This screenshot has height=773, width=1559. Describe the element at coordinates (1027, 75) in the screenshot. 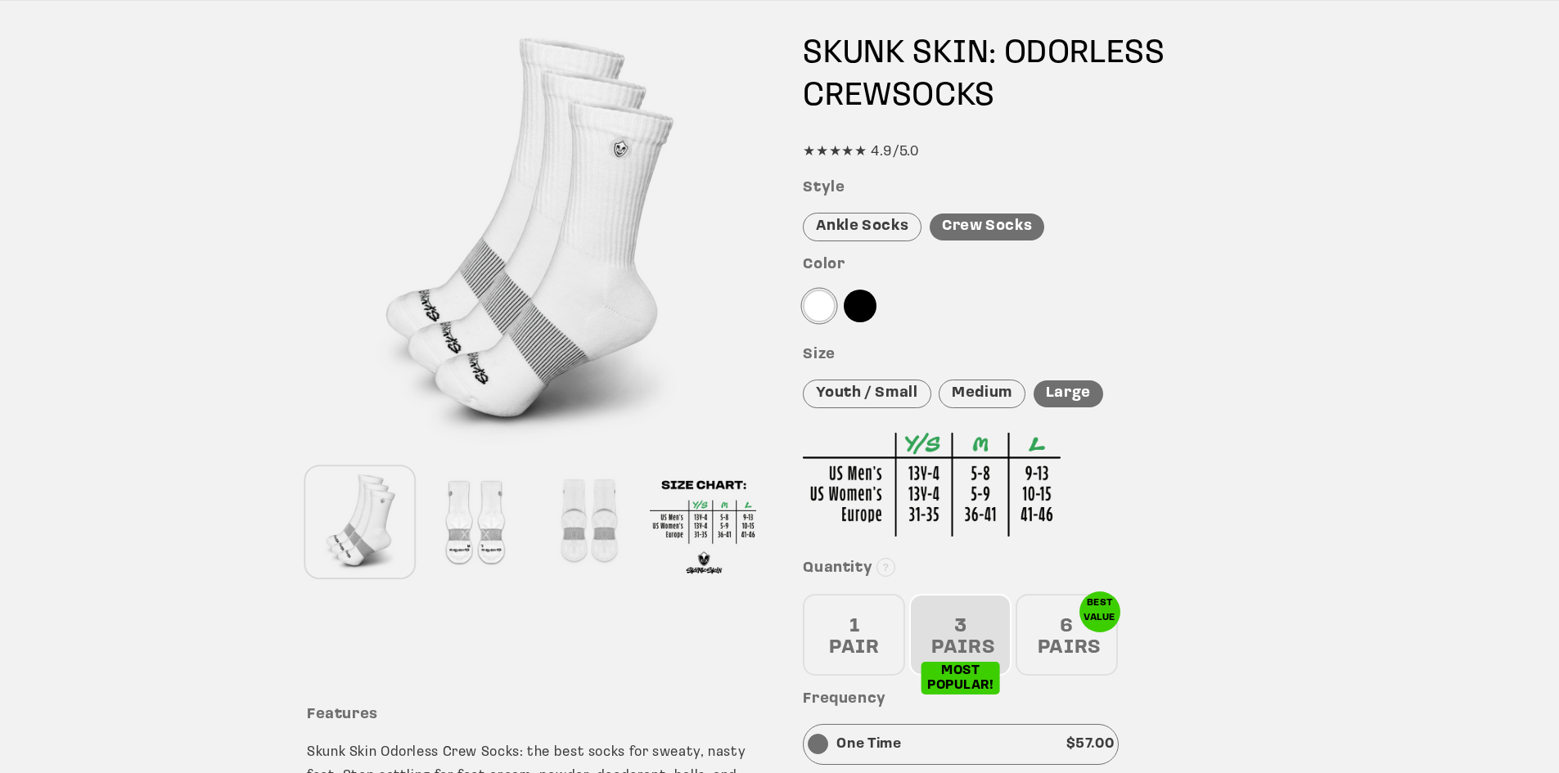

I see `h1: SKUNK SKIN: ODORLESS SOCKS` at that location.